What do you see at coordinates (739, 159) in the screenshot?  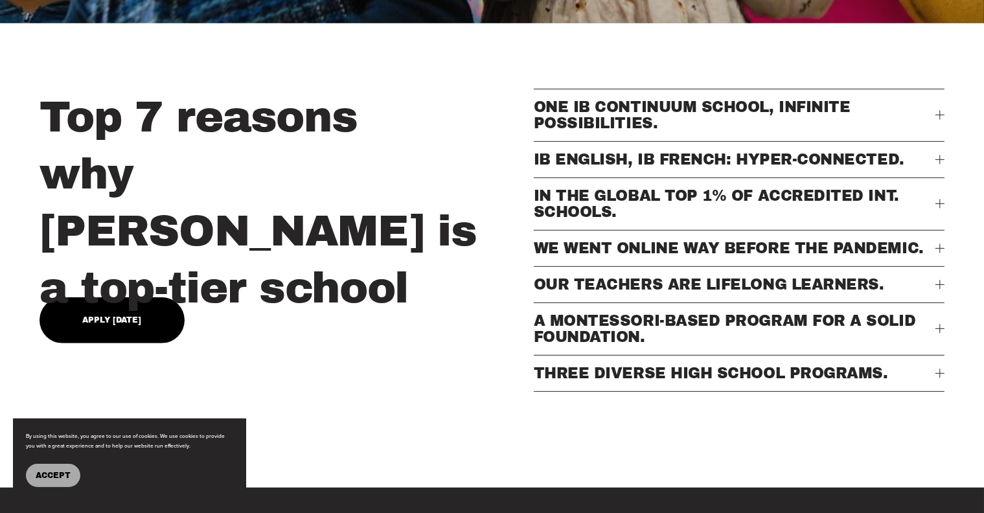 I see `button: IB ENGLISH, IB FRENCH: HYPER-CONNECTED.` at bounding box center [739, 159].